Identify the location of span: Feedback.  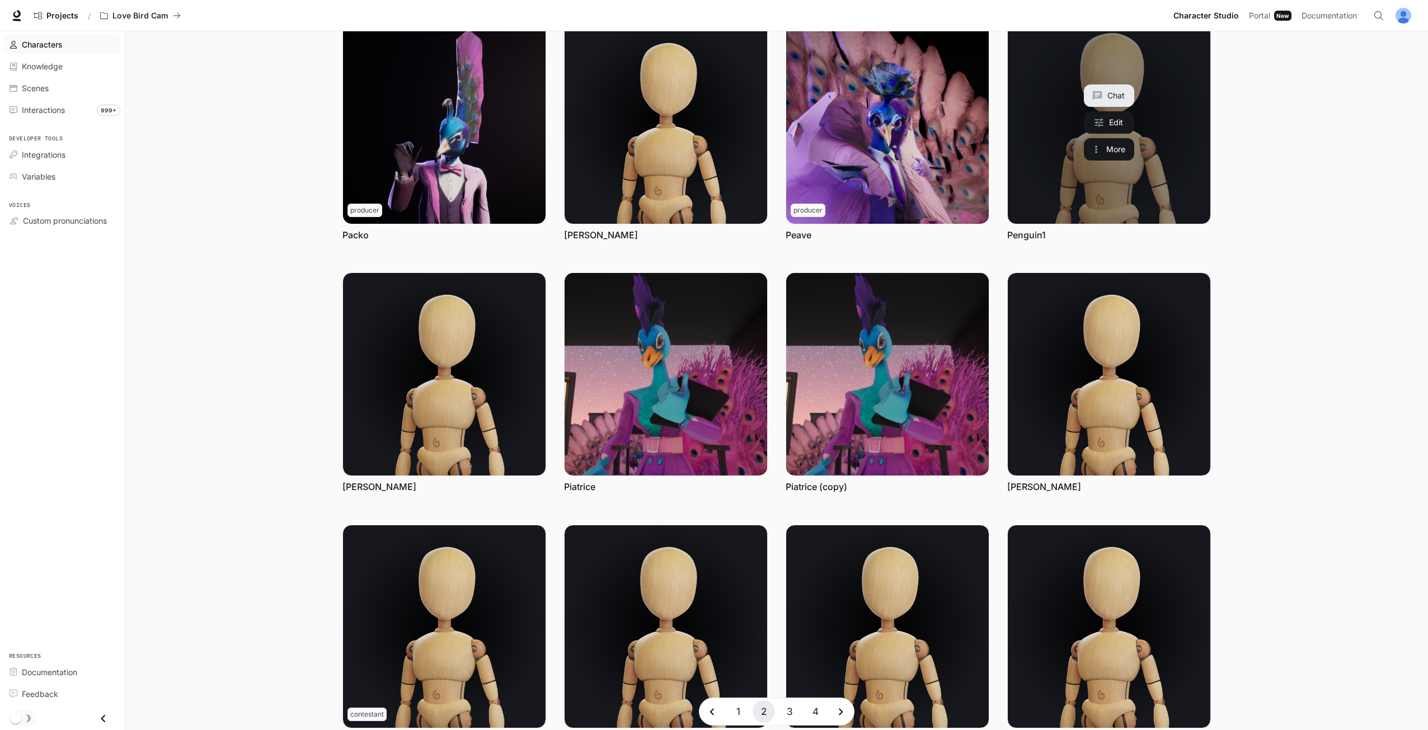
(40, 694).